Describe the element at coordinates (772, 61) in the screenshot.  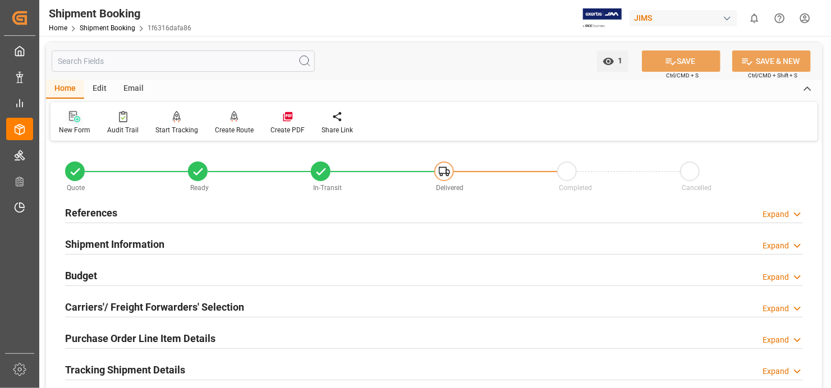
I see `button: SAVE & NEW` at that location.